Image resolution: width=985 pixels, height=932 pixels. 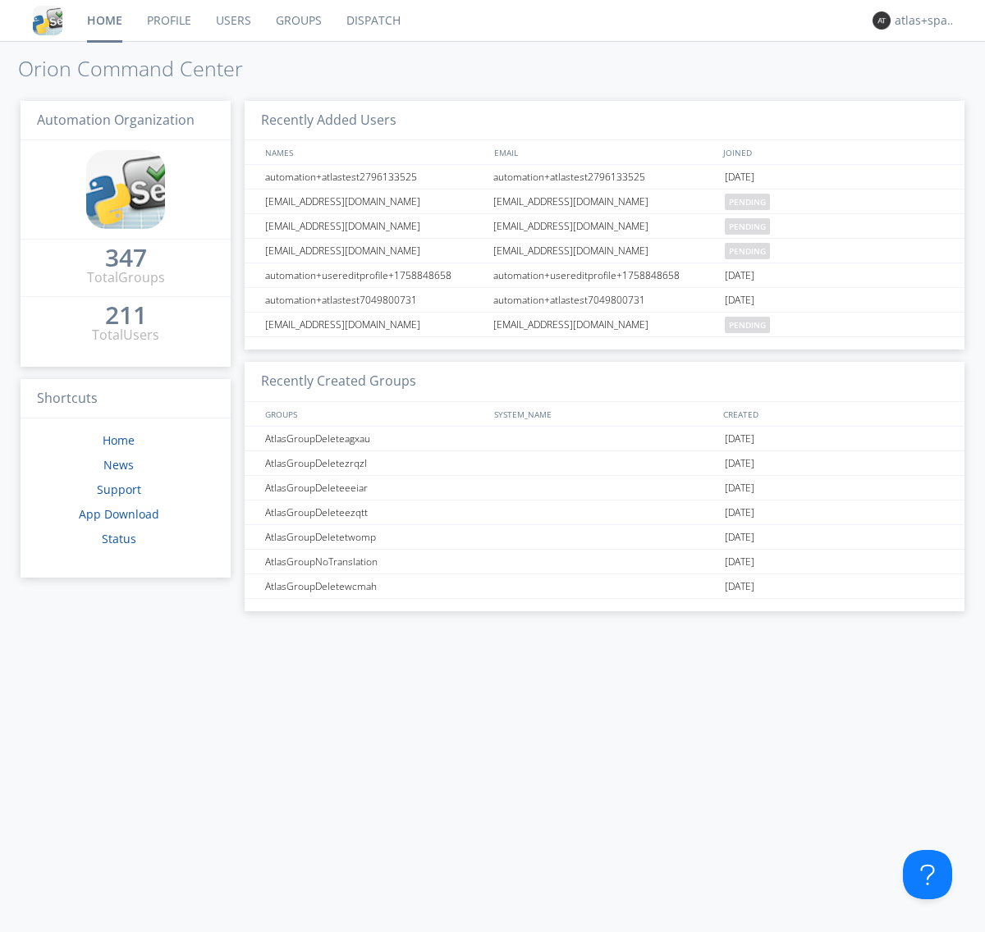 I want to click on a: App Download, so click(x=119, y=514).